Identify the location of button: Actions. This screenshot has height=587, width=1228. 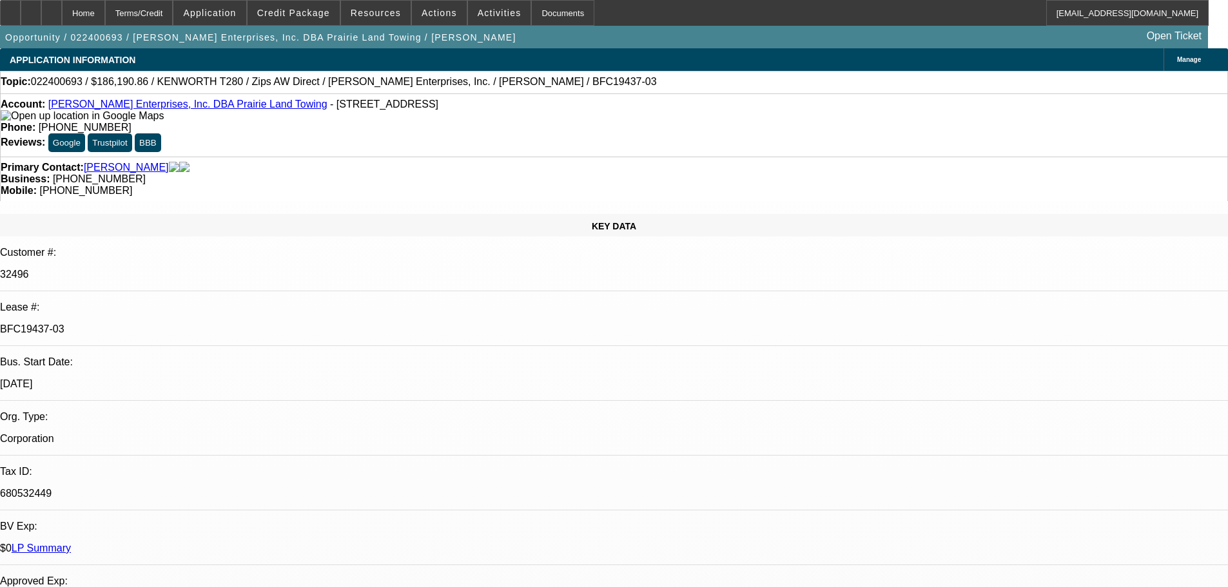
(439, 13).